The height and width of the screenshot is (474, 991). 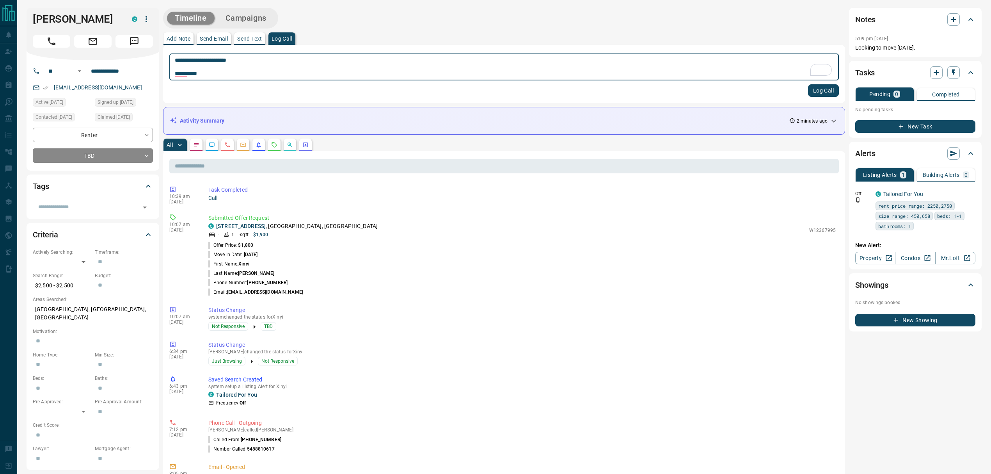 I want to click on p: Submitted Offer Request, so click(x=522, y=218).